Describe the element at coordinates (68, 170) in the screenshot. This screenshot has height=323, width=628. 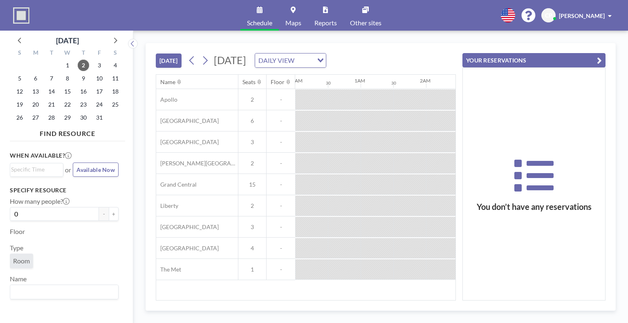
I see `span: or` at that location.